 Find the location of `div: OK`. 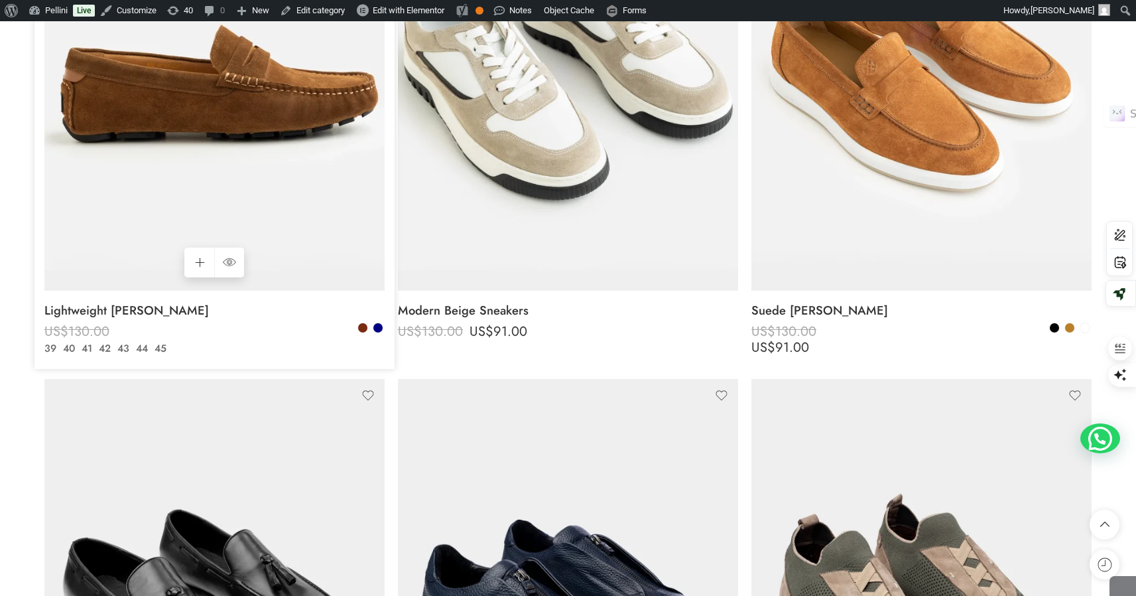

div: OK is located at coordinates (480, 11).